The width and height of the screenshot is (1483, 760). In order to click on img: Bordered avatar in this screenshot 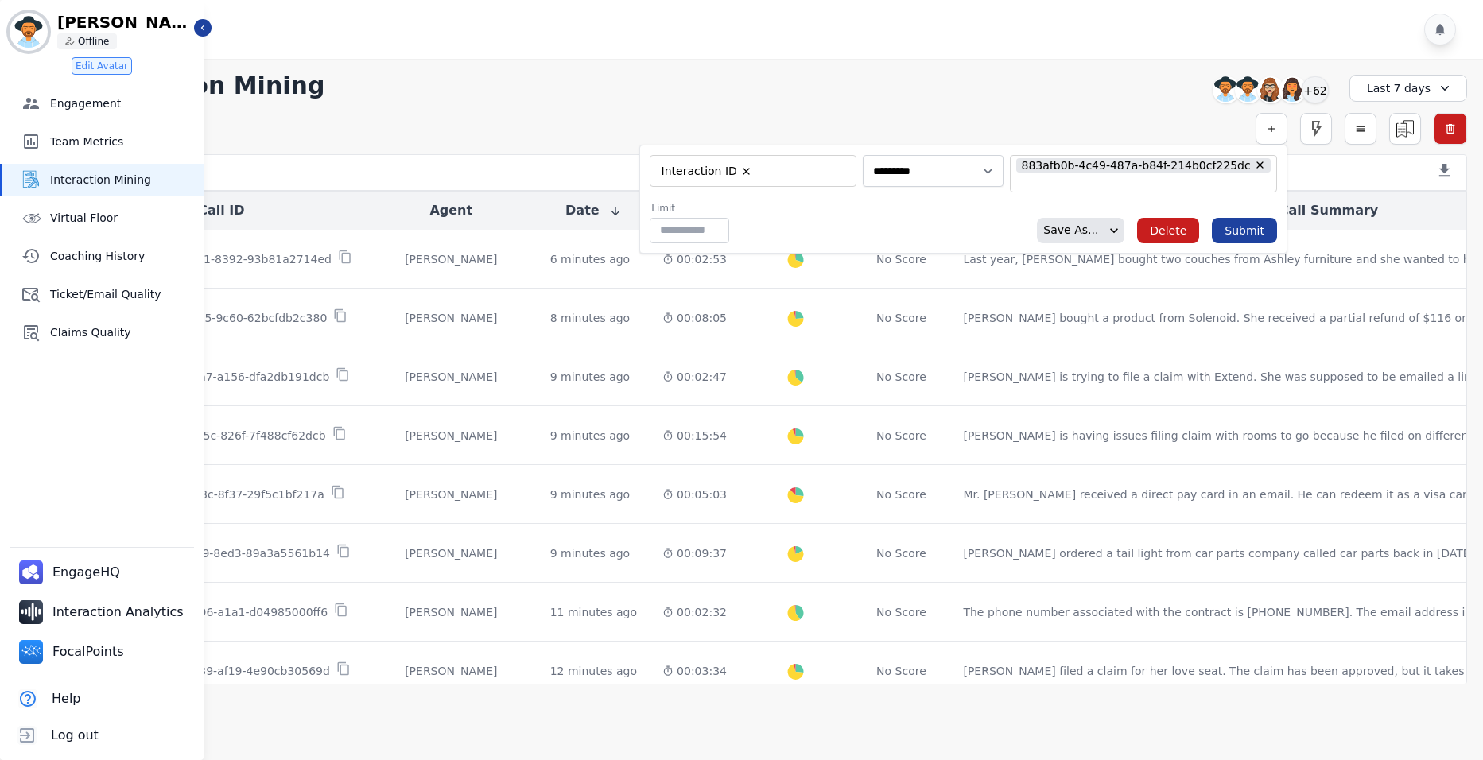, I will do `click(29, 32)`.